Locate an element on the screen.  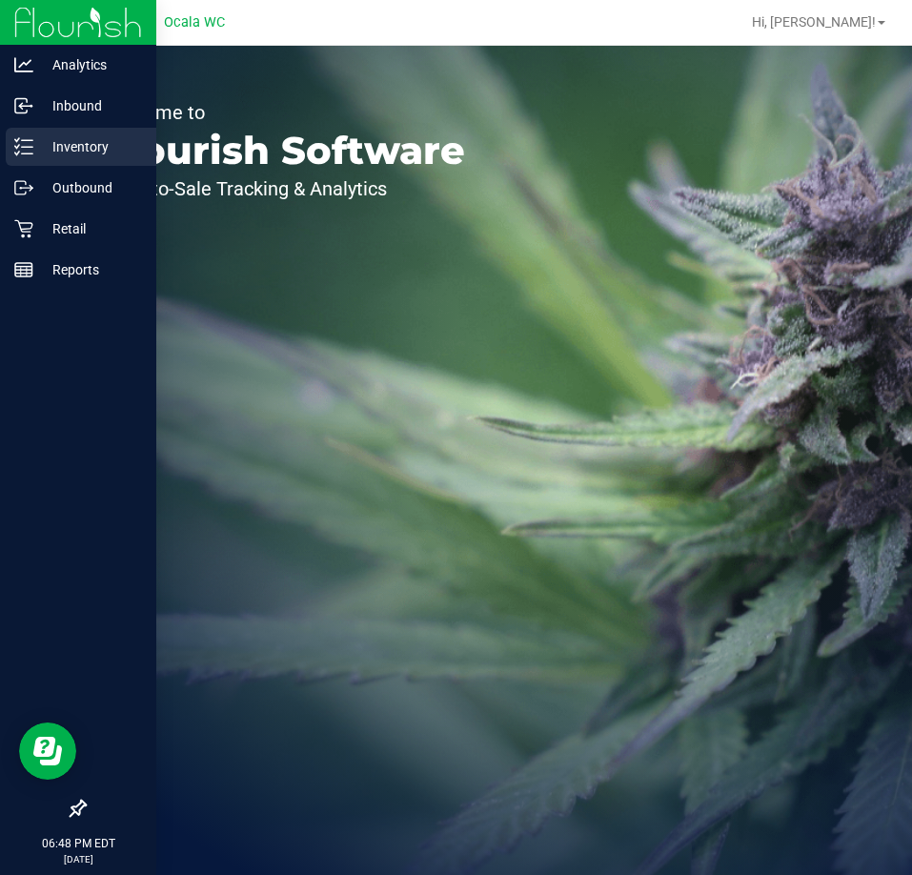
inline-svg: Inbound is located at coordinates (24, 106).